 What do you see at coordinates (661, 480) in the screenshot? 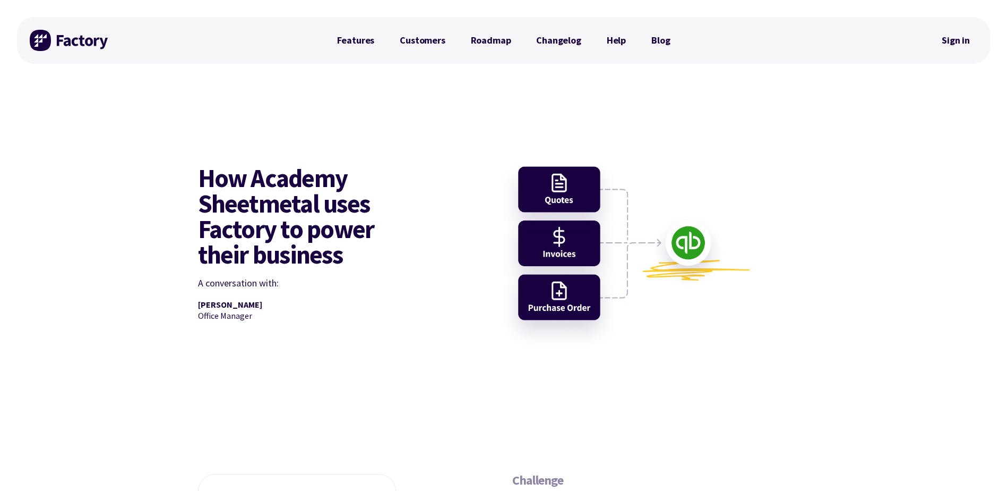
I see `h2: Challenge` at bounding box center [661, 480].